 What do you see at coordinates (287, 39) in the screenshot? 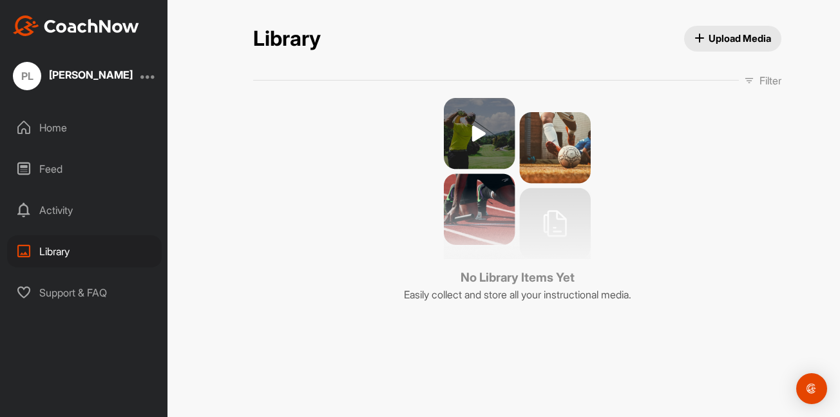
I see `h2: Library` at bounding box center [287, 39].